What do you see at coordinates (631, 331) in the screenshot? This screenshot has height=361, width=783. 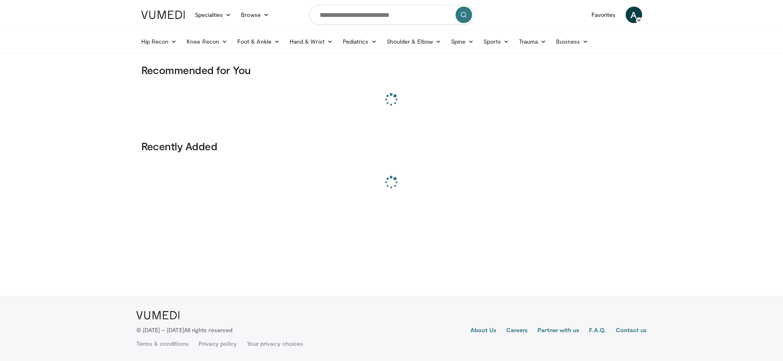 I see `a: Contact us` at bounding box center [631, 331].